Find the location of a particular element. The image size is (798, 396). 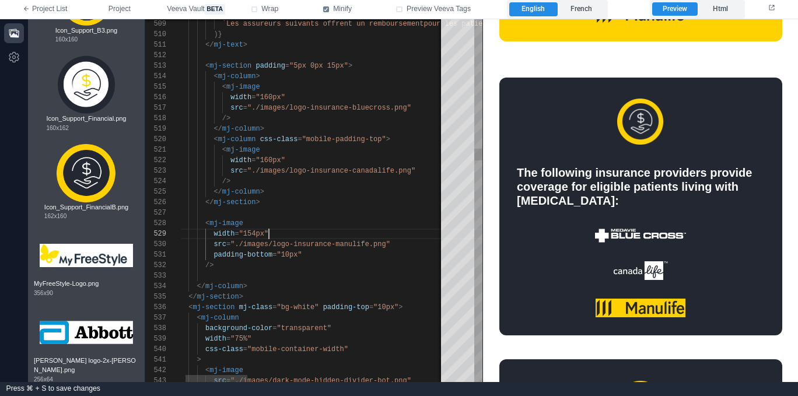

span: mj-class is located at coordinates (256, 307).